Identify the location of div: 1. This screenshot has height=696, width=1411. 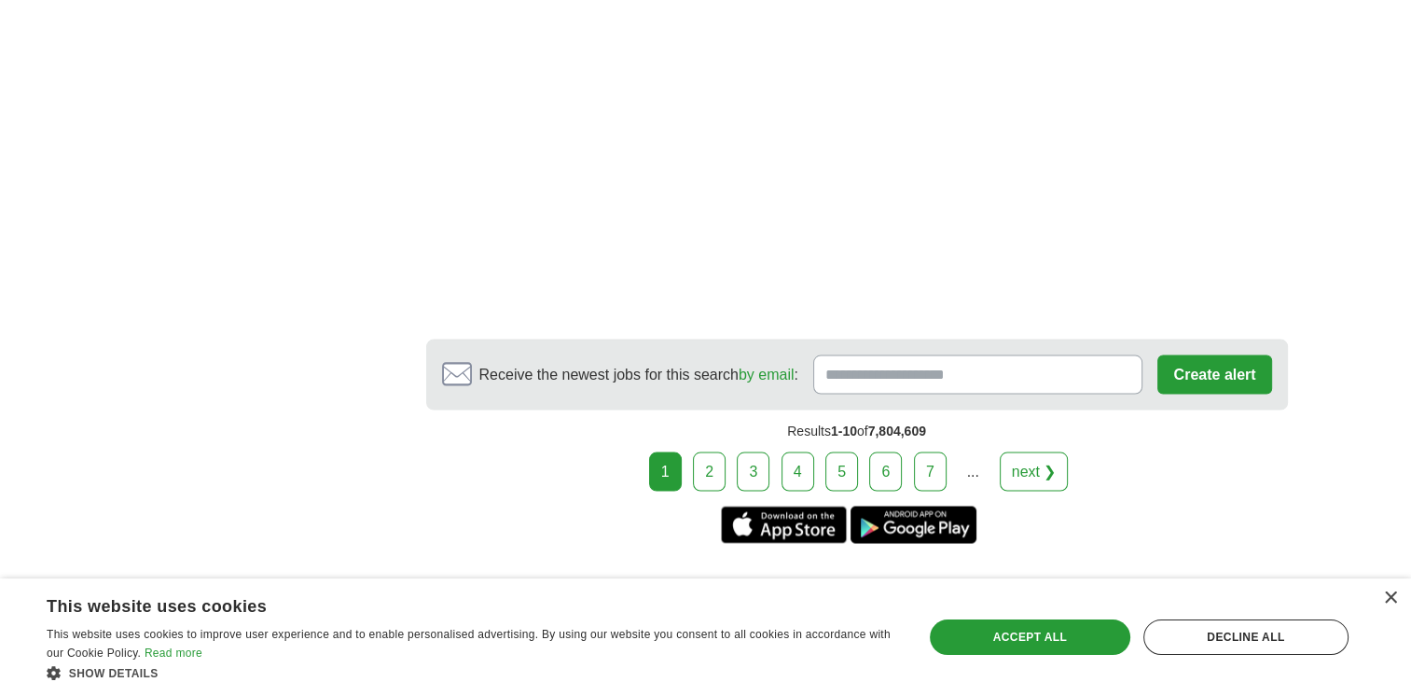
(665, 471).